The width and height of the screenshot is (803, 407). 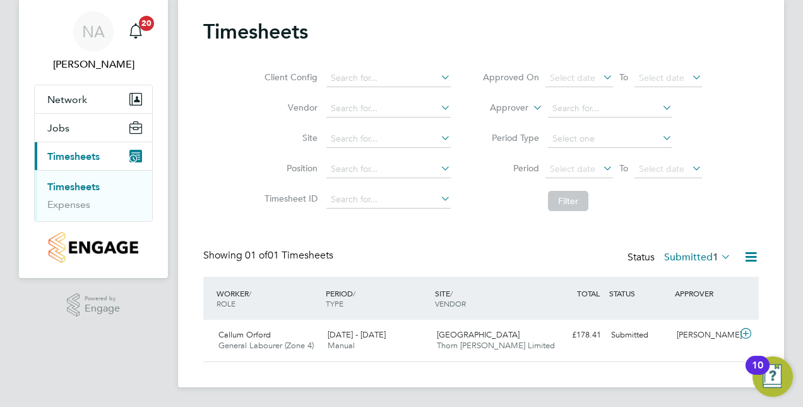 What do you see at coordinates (486, 298) in the screenshot?
I see `div: SITE` at bounding box center [486, 298].